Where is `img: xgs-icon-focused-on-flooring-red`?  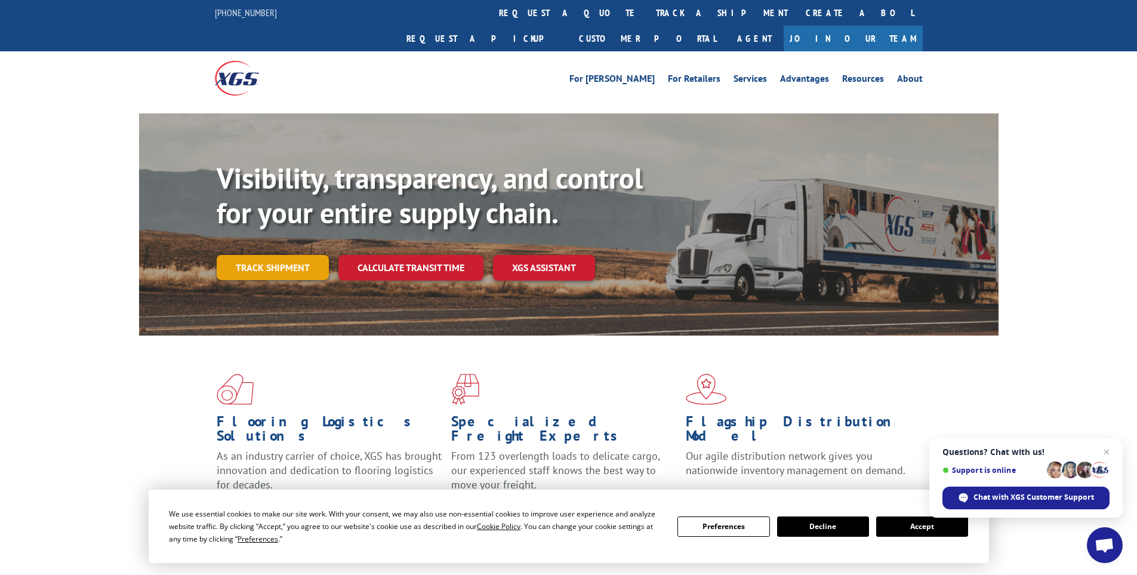 img: xgs-icon-focused-on-flooring-red is located at coordinates (465, 389).